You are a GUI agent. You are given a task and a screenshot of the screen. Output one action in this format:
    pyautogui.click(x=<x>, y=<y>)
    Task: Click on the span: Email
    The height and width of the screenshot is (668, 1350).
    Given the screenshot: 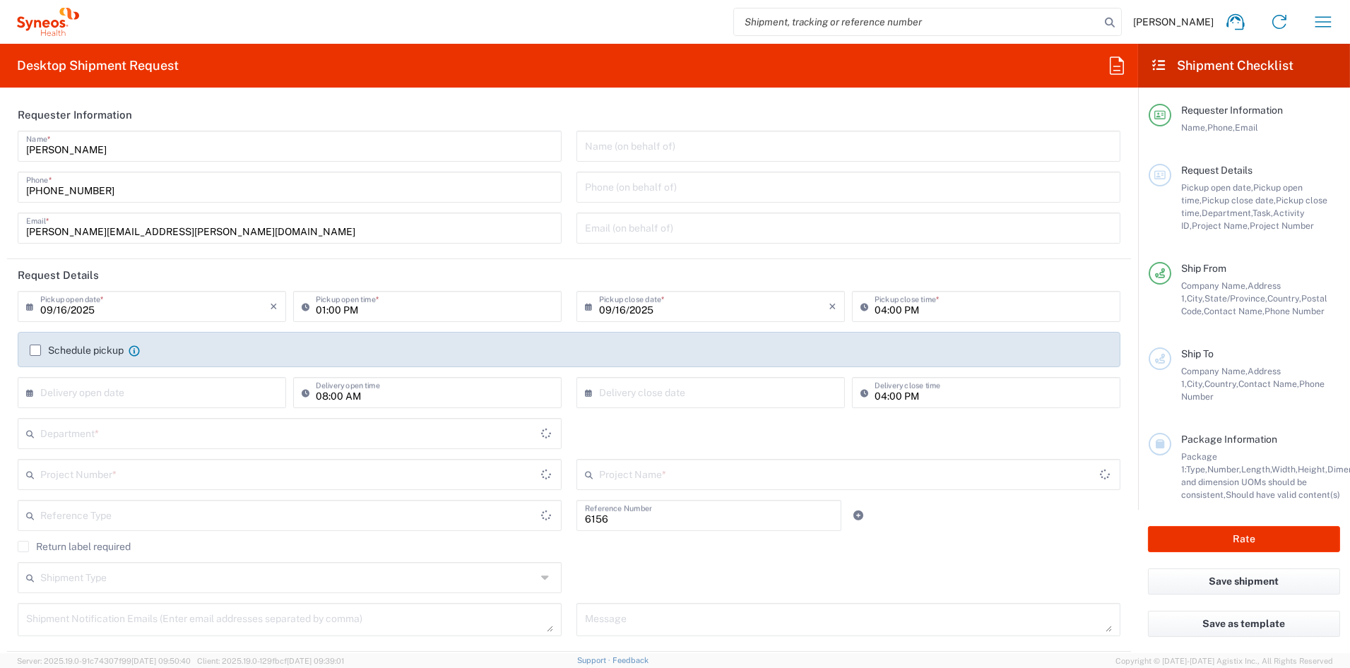 What is the action you would take?
    pyautogui.click(x=1246, y=127)
    